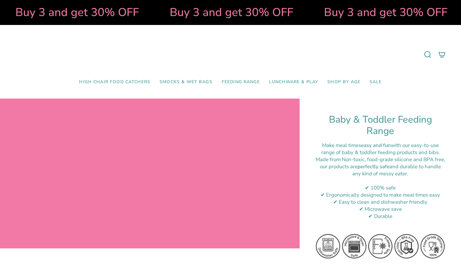 The height and width of the screenshot is (265, 461). What do you see at coordinates (380, 209) in the screenshot?
I see `span: ✔ Microwave save` at bounding box center [380, 209].